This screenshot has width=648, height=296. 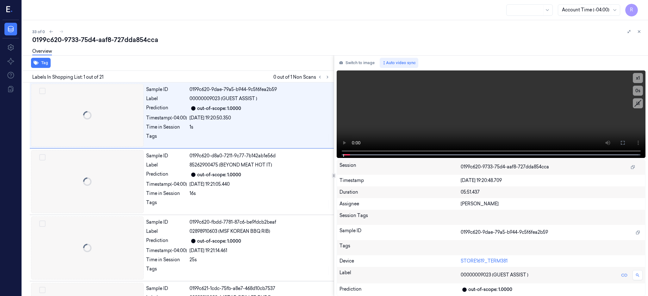 I want to click on span: R, so click(x=631, y=10).